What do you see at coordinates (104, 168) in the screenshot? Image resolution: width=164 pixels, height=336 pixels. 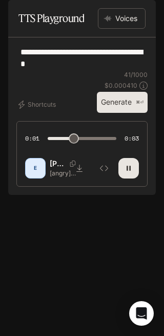 I see `button: Inspect` at bounding box center [104, 168].